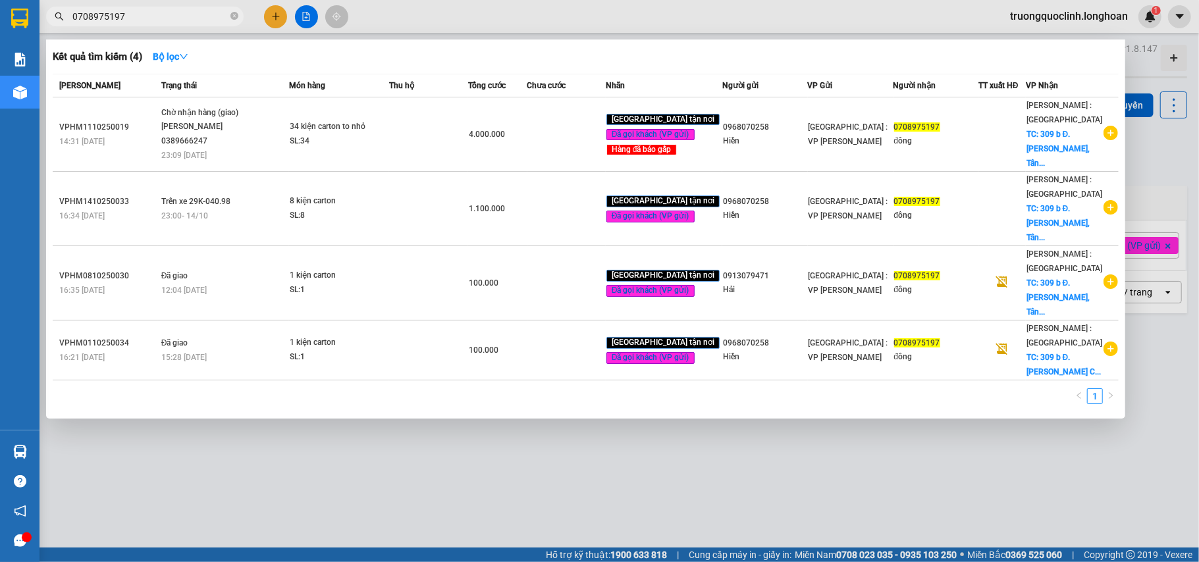  I want to click on div: VPHM0110250034, so click(108, 343).